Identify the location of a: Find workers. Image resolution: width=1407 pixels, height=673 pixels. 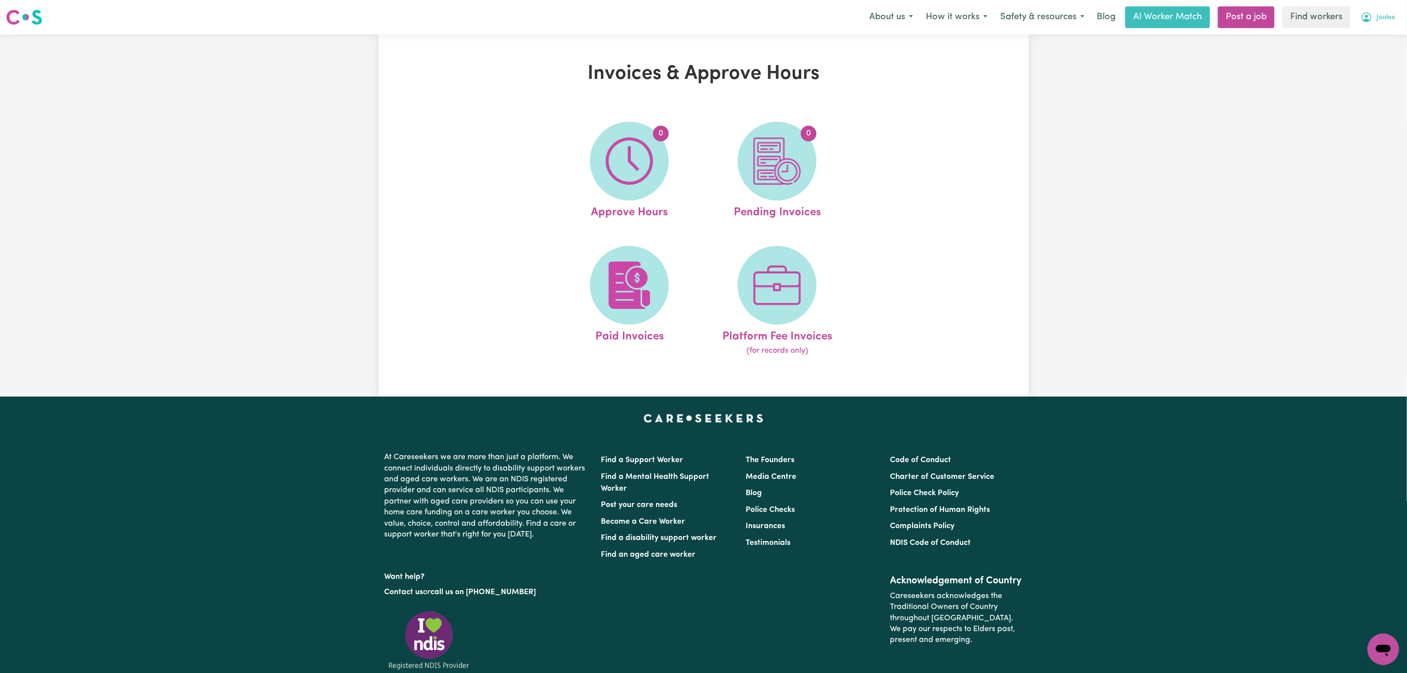
(1316, 17).